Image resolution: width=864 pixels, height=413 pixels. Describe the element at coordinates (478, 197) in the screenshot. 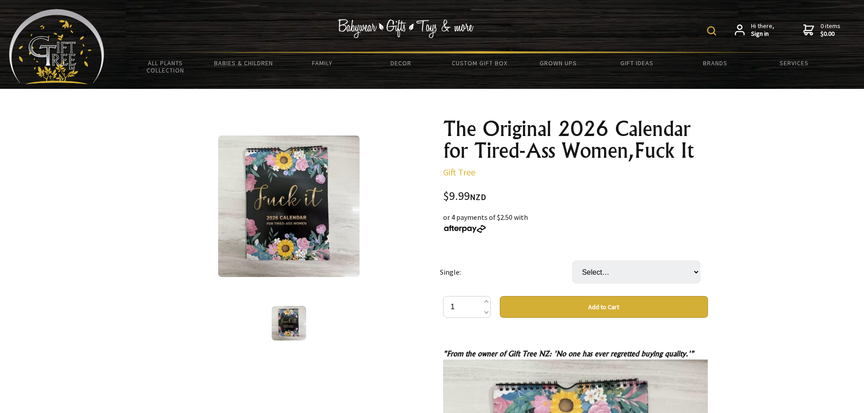

I see `span: NZD` at that location.